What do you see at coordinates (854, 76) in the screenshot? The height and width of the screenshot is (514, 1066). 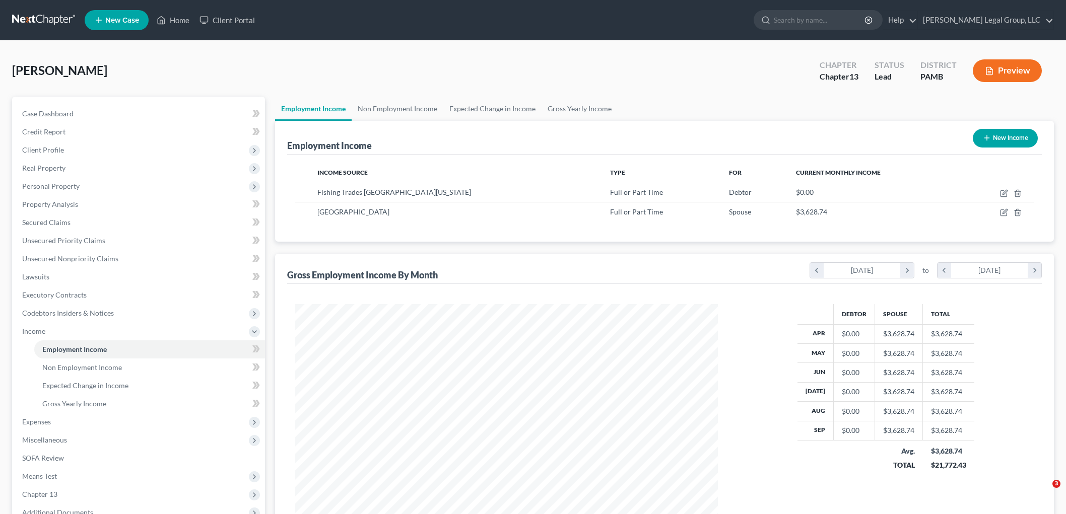 I see `span: 13` at bounding box center [854, 76].